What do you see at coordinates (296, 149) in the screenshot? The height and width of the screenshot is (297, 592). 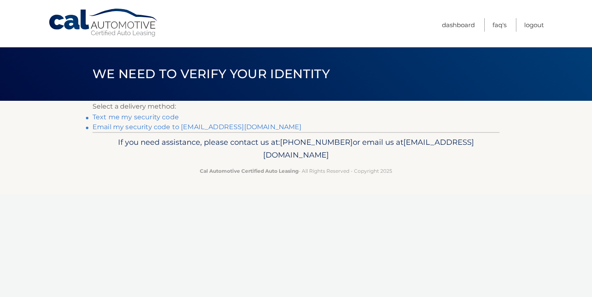 I see `p: If you need assistance, please contact us at: or email us at` at bounding box center [296, 149].